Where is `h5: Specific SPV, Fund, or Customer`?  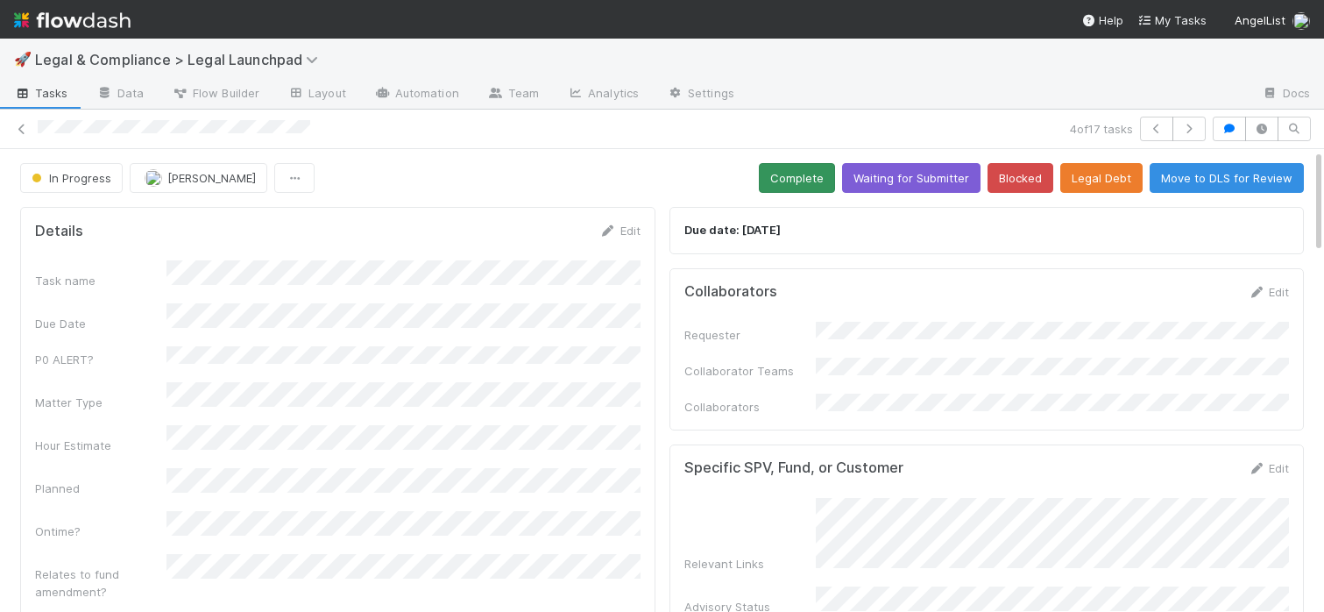 h5: Specific SPV, Fund, or Customer is located at coordinates (794, 468).